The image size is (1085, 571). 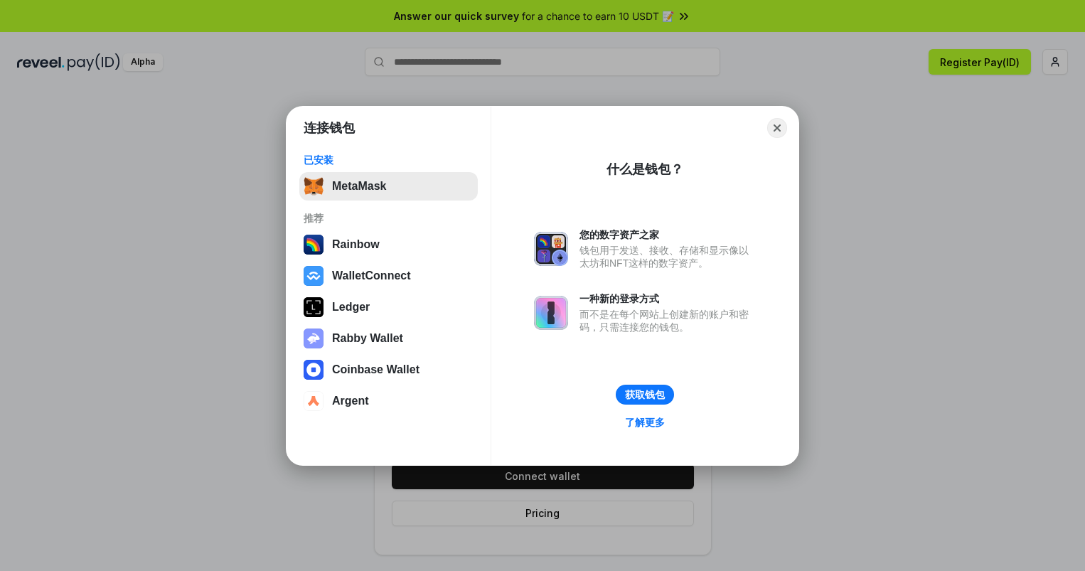 I want to click on button: WalletConnect, so click(x=388, y=276).